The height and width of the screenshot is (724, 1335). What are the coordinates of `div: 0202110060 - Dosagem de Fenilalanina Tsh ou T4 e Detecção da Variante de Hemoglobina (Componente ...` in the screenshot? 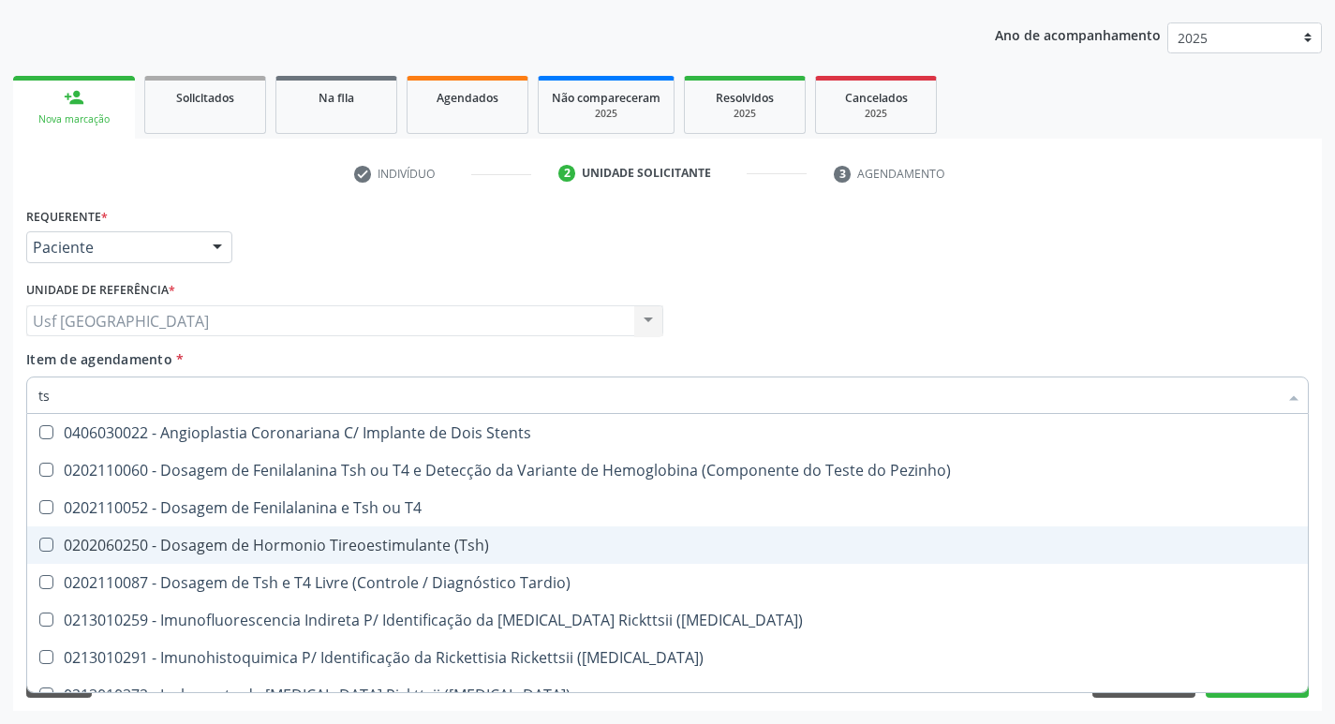 It's located at (667, 470).